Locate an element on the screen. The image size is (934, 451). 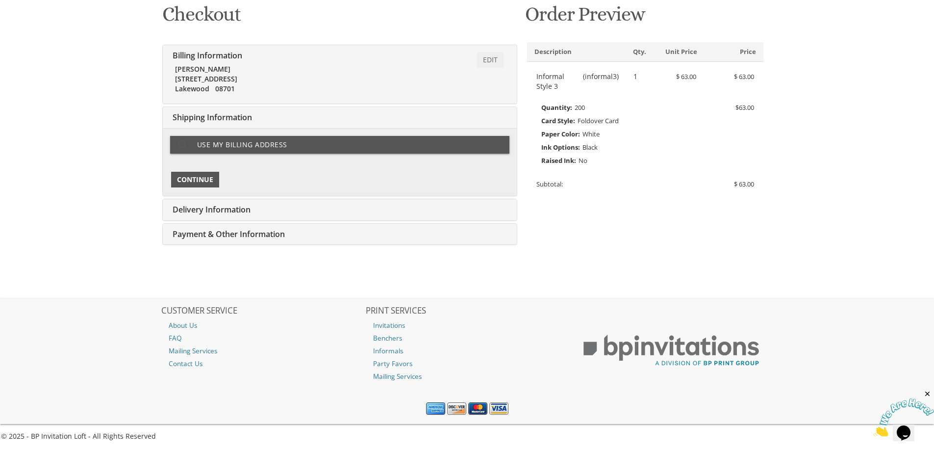
a: Contact Us is located at coordinates (263, 363).